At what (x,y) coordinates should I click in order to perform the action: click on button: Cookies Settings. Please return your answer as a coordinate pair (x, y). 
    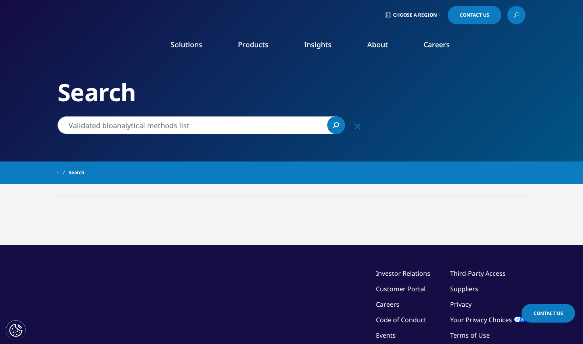
    Looking at the image, I should click on (16, 330).